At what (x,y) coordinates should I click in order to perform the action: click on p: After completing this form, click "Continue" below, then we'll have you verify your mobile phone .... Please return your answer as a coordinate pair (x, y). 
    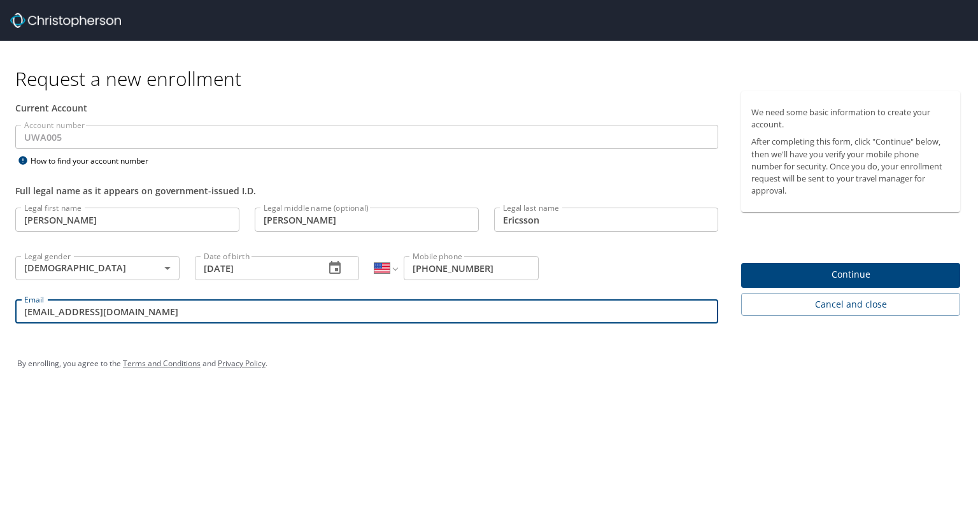
    Looking at the image, I should click on (850, 166).